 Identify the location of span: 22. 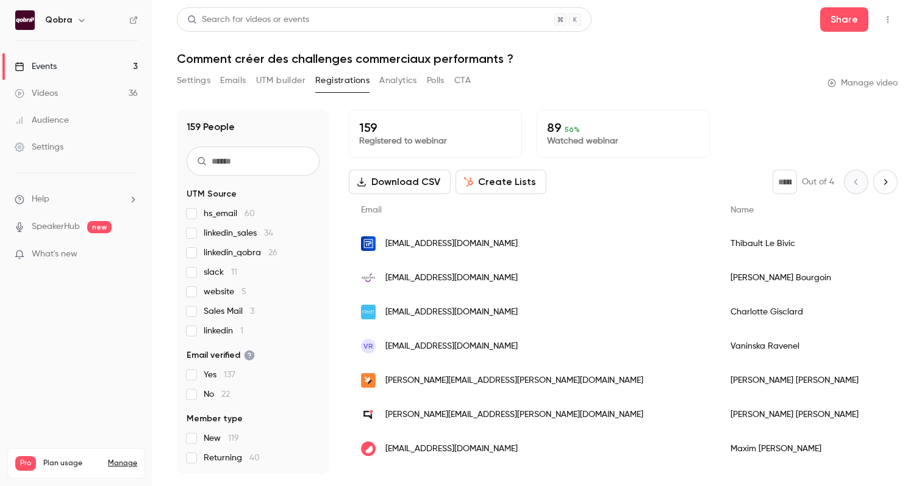
(226, 394).